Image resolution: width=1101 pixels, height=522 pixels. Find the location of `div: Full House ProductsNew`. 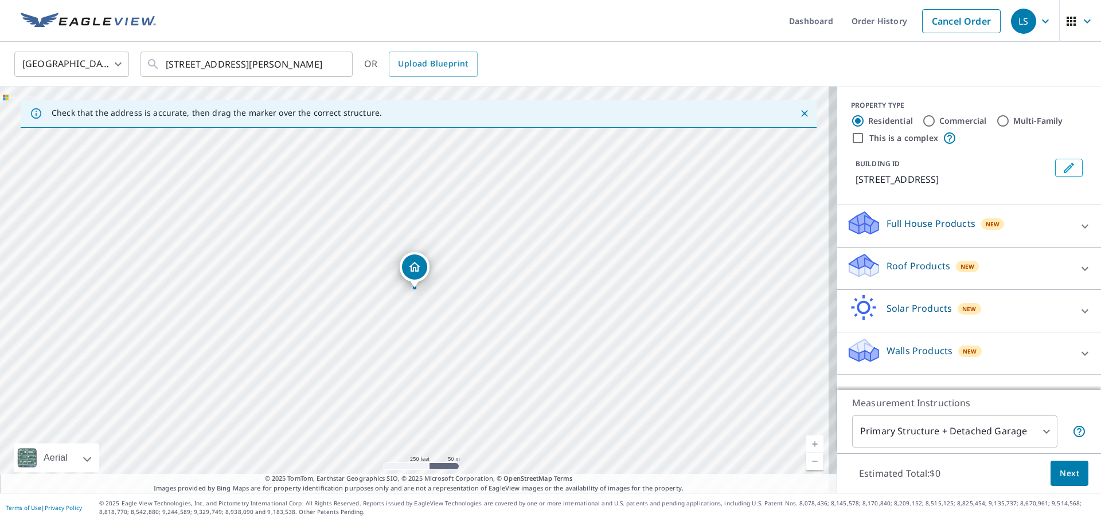

div: Full House ProductsNew is located at coordinates (969, 226).